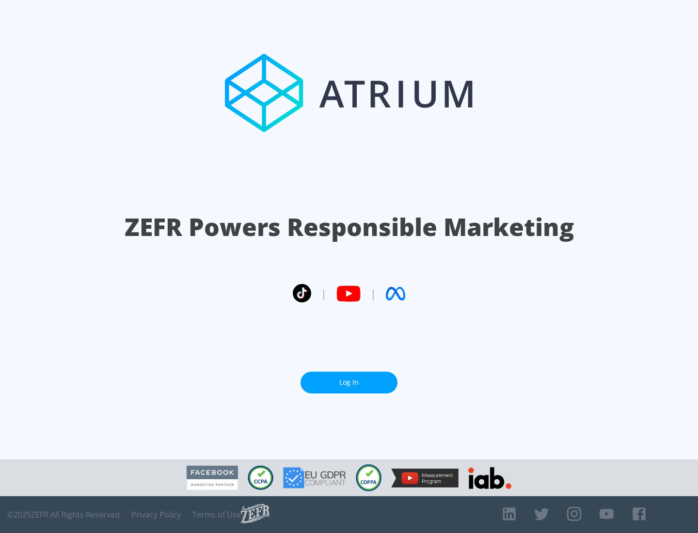 The image size is (698, 533). What do you see at coordinates (315, 478) in the screenshot?
I see `img: GDPR Compliant` at bounding box center [315, 478].